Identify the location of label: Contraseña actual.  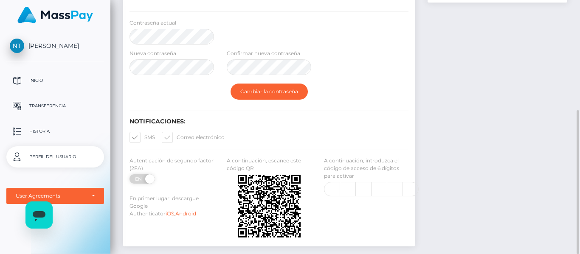
(153, 23).